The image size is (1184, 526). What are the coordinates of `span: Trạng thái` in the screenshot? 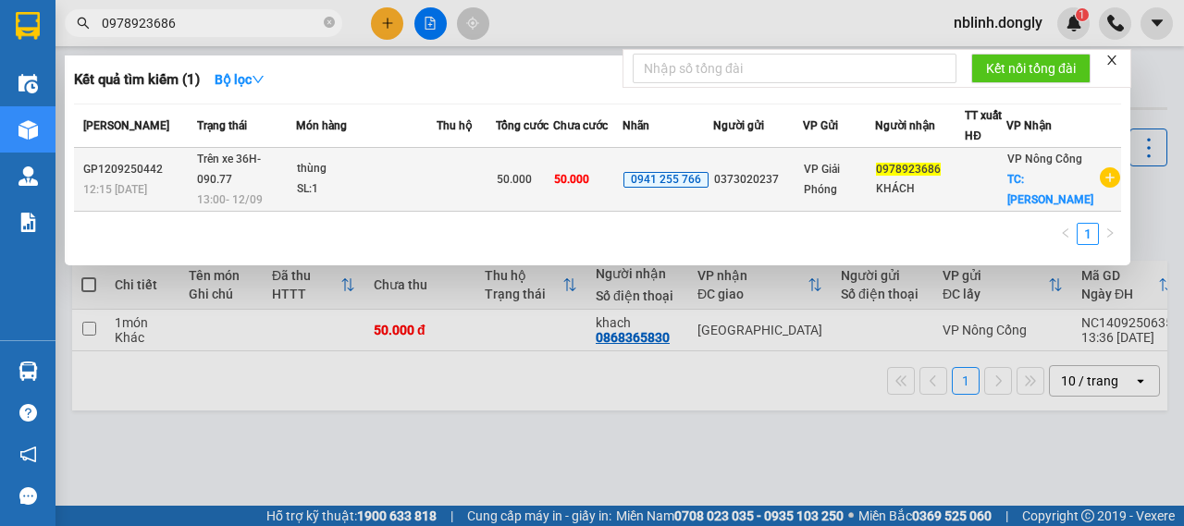 It's located at (222, 126).